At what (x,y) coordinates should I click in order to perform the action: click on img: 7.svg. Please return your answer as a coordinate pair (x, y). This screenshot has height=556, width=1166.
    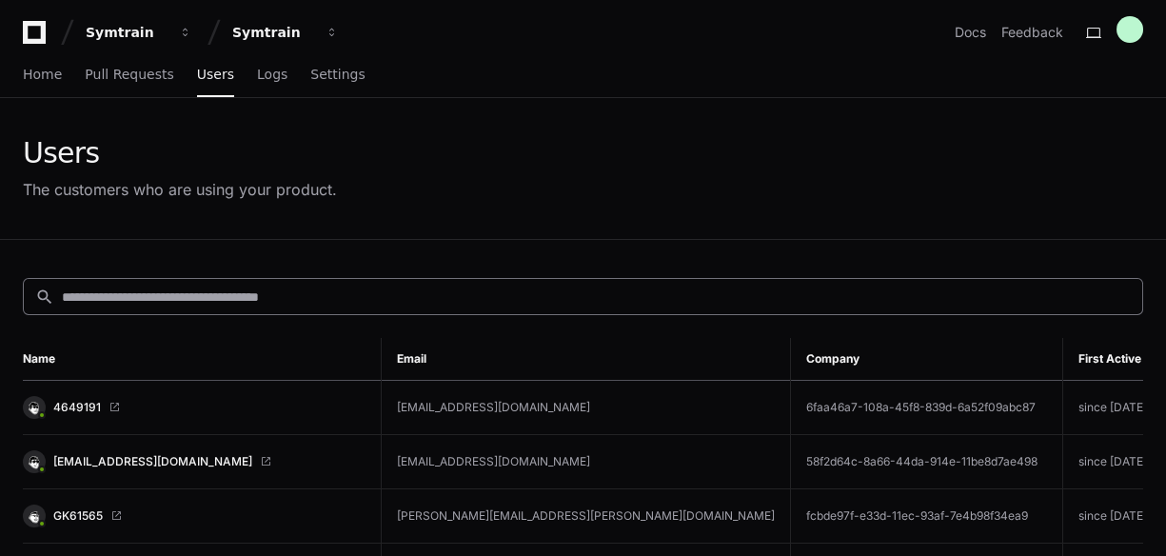
    Looking at the image, I should click on (33, 515).